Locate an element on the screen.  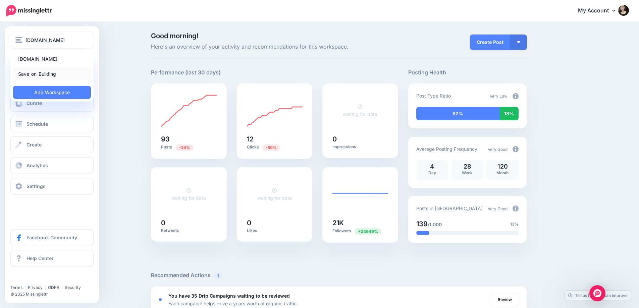
span: Month is located at coordinates (502, 173).